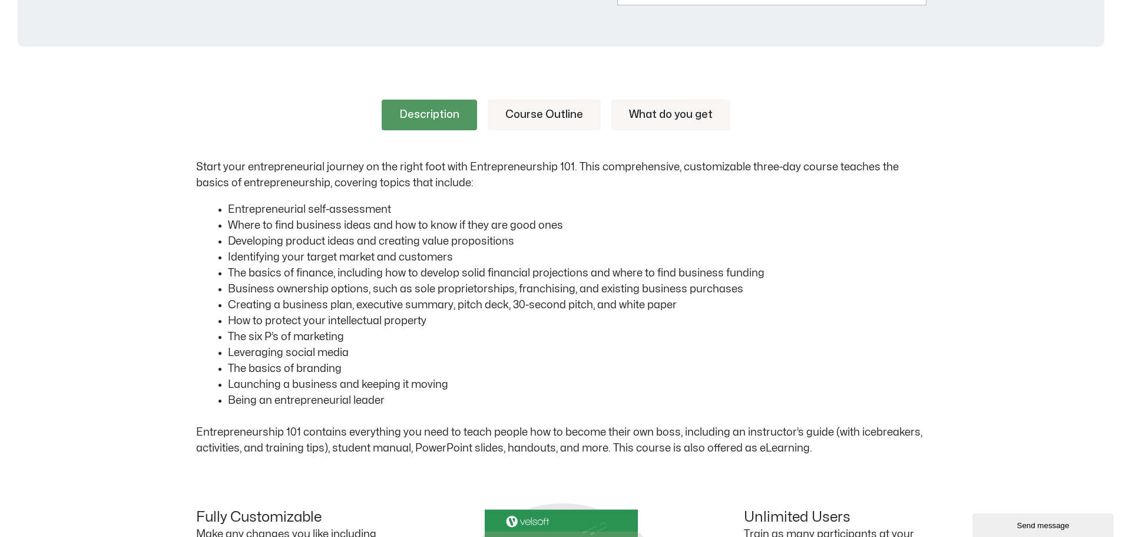 The height and width of the screenshot is (537, 1122). Describe the element at coordinates (577, 368) in the screenshot. I see `li: The basics of branding` at that location.